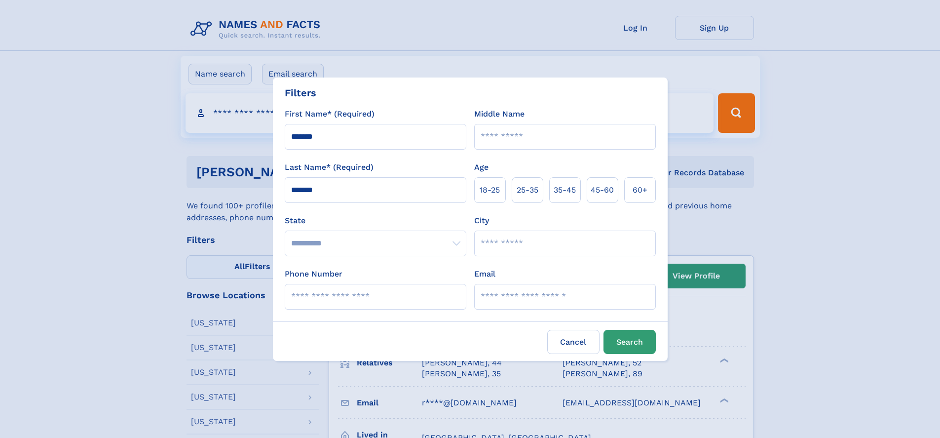 This screenshot has width=940, height=438. Describe the element at coordinates (574, 342) in the screenshot. I see `label: Cancel` at that location.